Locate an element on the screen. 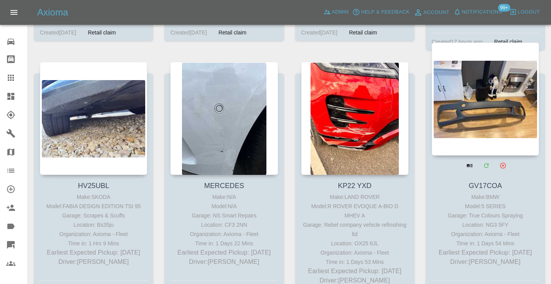  div: Model: N/A is located at coordinates (224, 207).